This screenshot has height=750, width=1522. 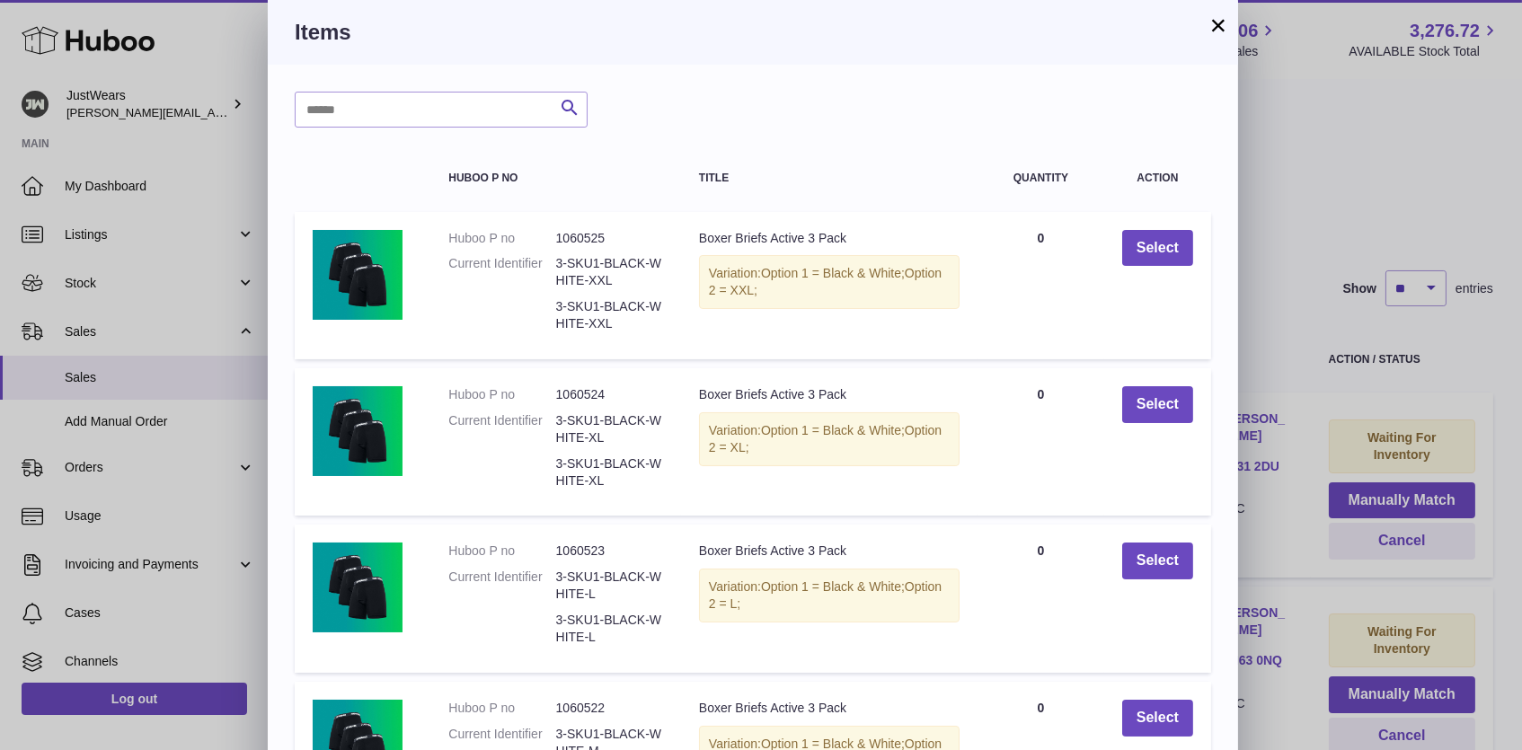 I want to click on dd: 1060525, so click(x=609, y=238).